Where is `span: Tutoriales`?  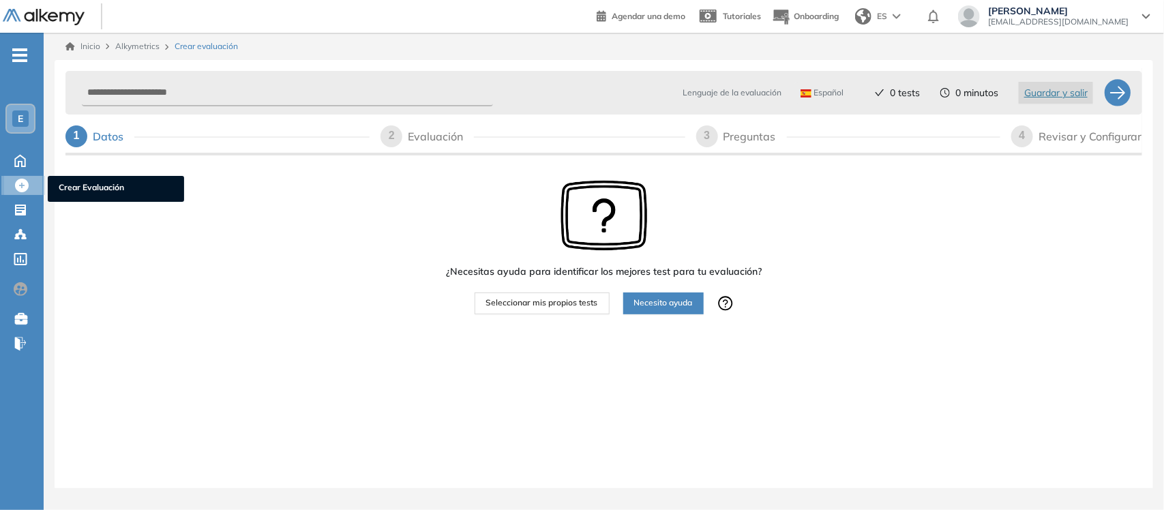
span: Tutoriales is located at coordinates (742, 16).